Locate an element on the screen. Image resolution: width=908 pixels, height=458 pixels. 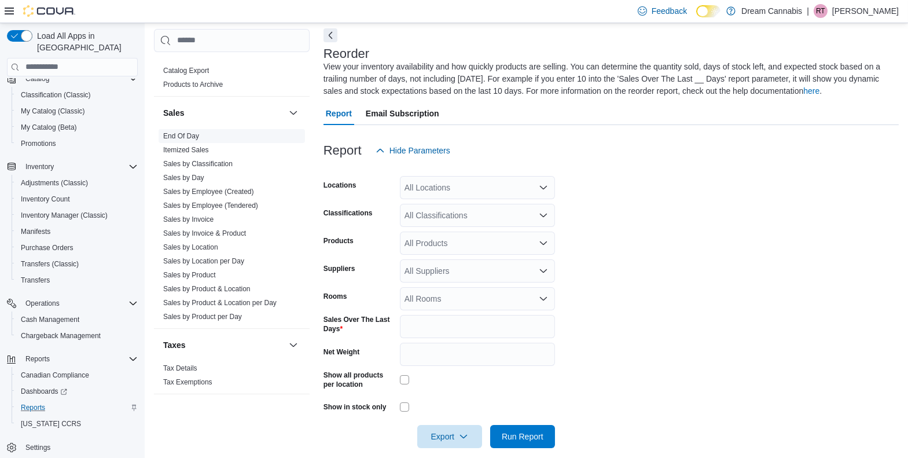
div: Robert Taylor is located at coordinates (820, 11).